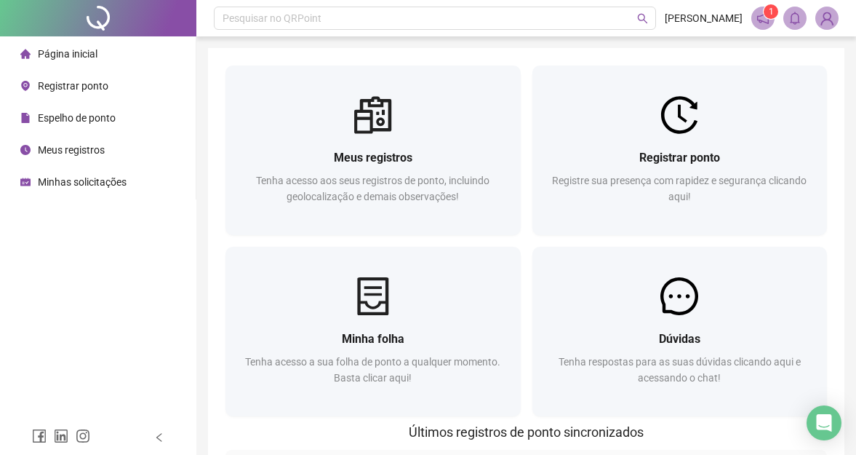 The image size is (856, 455). What do you see at coordinates (373, 331) in the screenshot?
I see `a: Minha folhaTenha acesso a sua folha de ponto a qualquer momento. Basta clicar aqui!` at bounding box center [373, 331].